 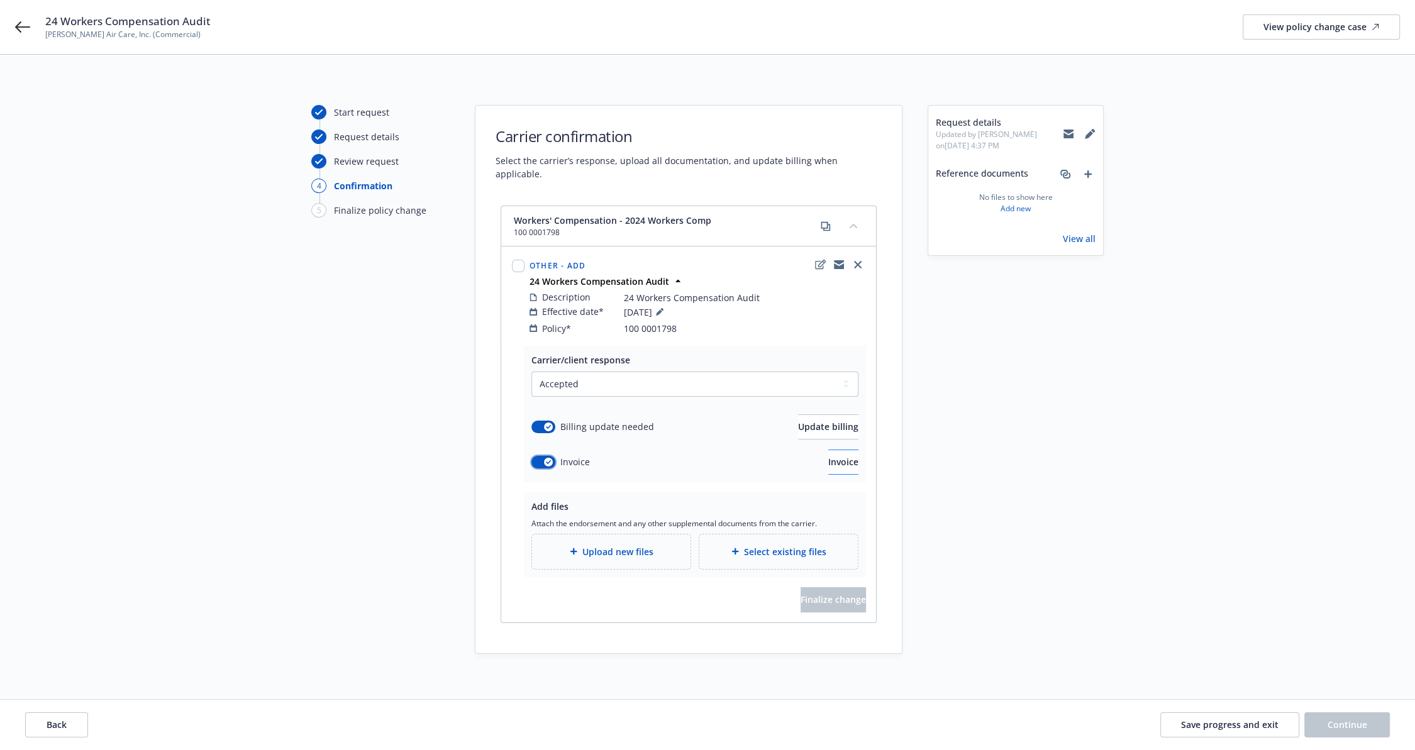 I want to click on div: 4, so click(x=319, y=185).